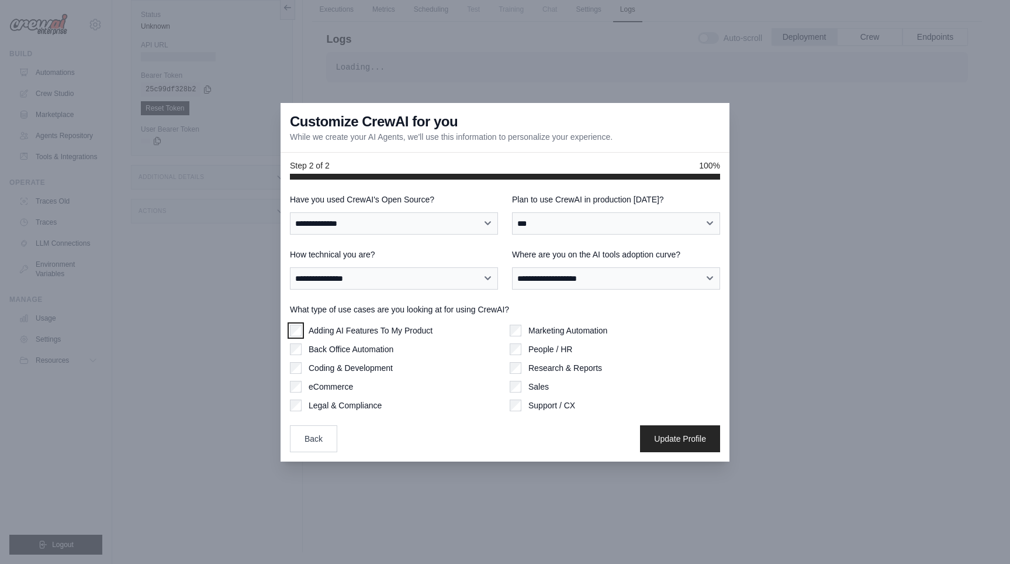 The height and width of the screenshot is (564, 1010). What do you see at coordinates (565, 368) in the screenshot?
I see `label: Research & Reports` at bounding box center [565, 368].